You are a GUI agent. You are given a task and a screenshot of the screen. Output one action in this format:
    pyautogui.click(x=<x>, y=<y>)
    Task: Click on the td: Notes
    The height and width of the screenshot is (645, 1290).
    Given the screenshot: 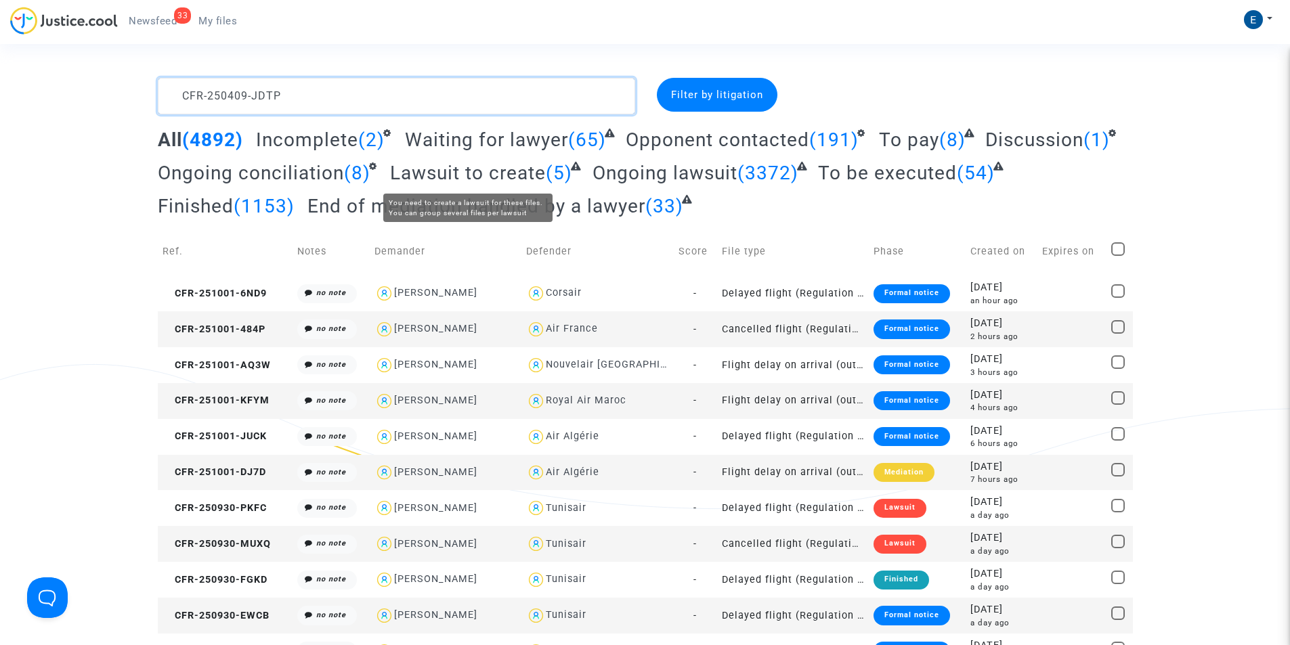 What is the action you would take?
    pyautogui.click(x=331, y=251)
    